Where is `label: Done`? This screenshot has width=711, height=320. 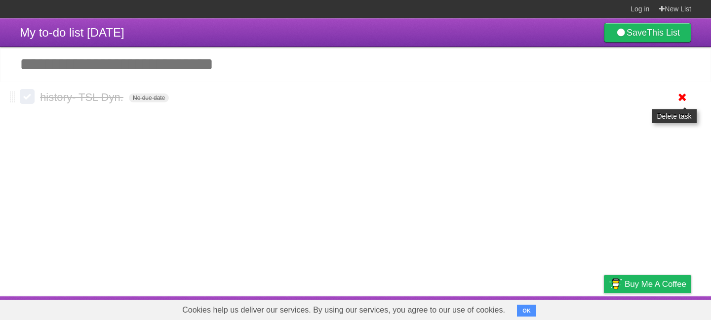 label: Done is located at coordinates (27, 96).